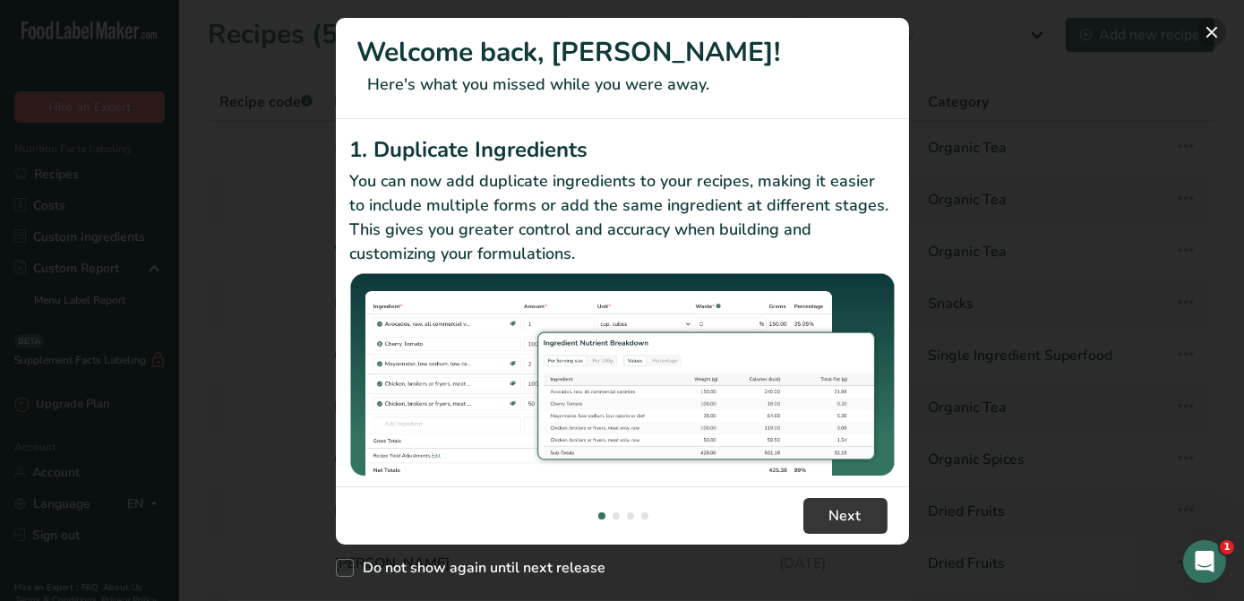 Image resolution: width=1244 pixels, height=601 pixels. I want to click on span: Do not show again until next release, so click(480, 568).